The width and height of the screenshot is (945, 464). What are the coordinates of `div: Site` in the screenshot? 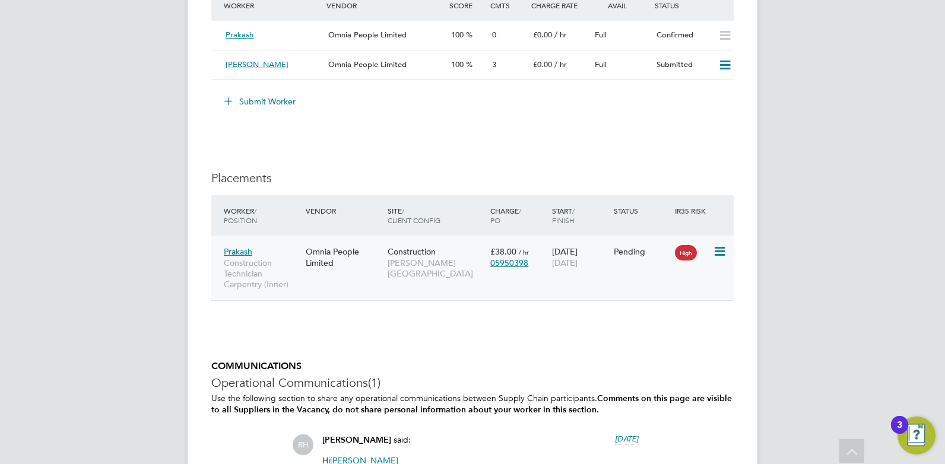 It's located at (436, 216).